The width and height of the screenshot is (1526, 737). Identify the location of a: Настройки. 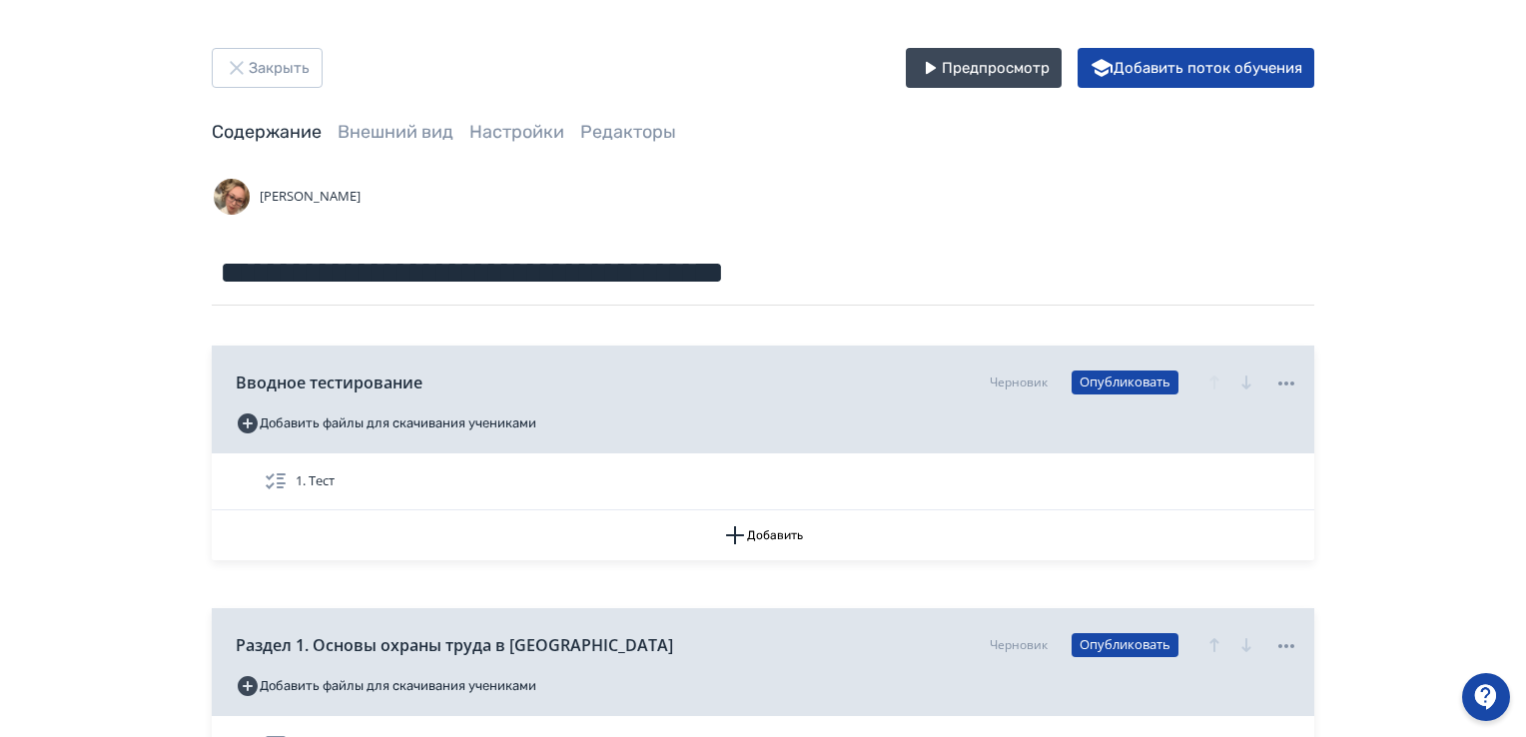
(516, 132).